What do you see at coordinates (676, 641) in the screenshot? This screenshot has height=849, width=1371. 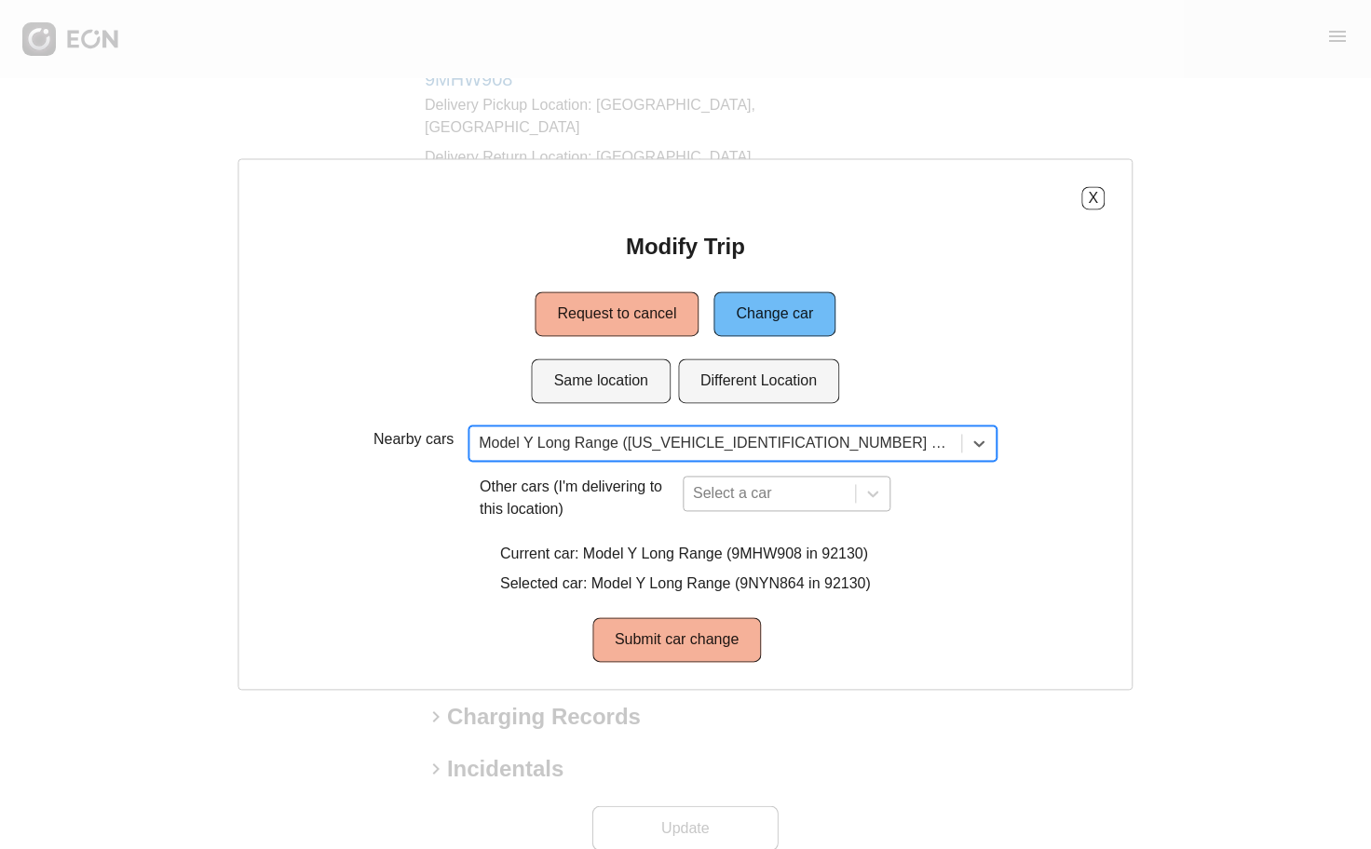 I see `button: Submit car change` at bounding box center [676, 641].